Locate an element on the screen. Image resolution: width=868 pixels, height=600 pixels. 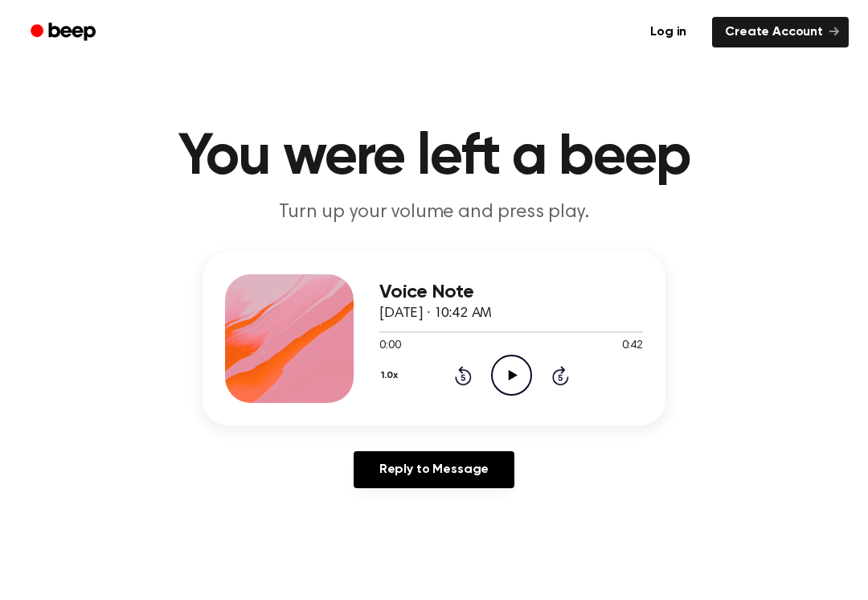
a: Log in is located at coordinates (668, 32).